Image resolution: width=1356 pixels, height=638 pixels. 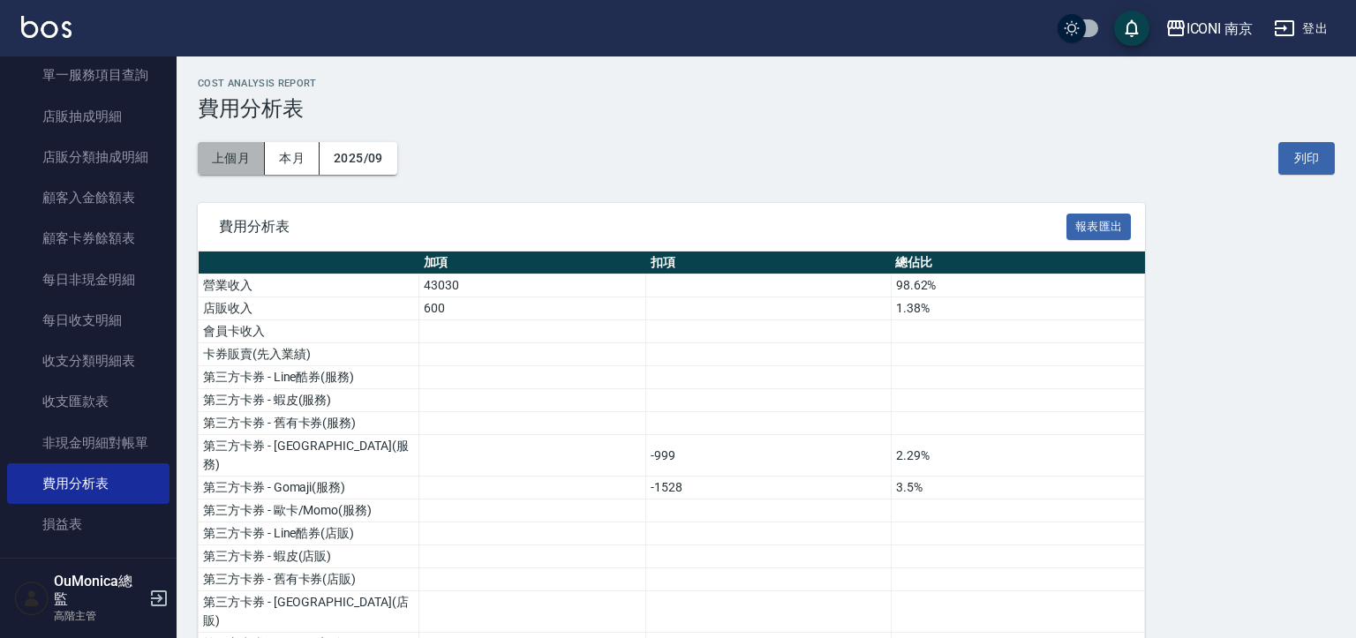 I want to click on h5: OuMonica總監, so click(x=99, y=591).